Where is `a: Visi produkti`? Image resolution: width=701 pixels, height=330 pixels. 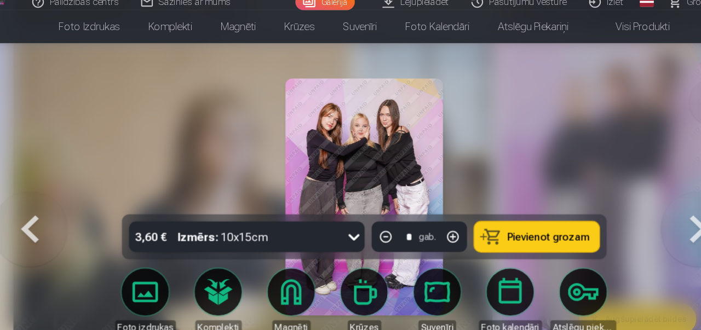
a: Visi produkti is located at coordinates (601, 31).